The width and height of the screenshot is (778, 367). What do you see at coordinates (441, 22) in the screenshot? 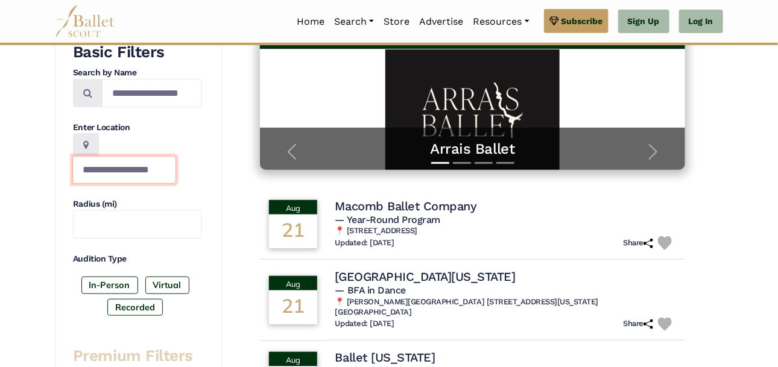
I see `a: Advertise` at bounding box center [441, 22].